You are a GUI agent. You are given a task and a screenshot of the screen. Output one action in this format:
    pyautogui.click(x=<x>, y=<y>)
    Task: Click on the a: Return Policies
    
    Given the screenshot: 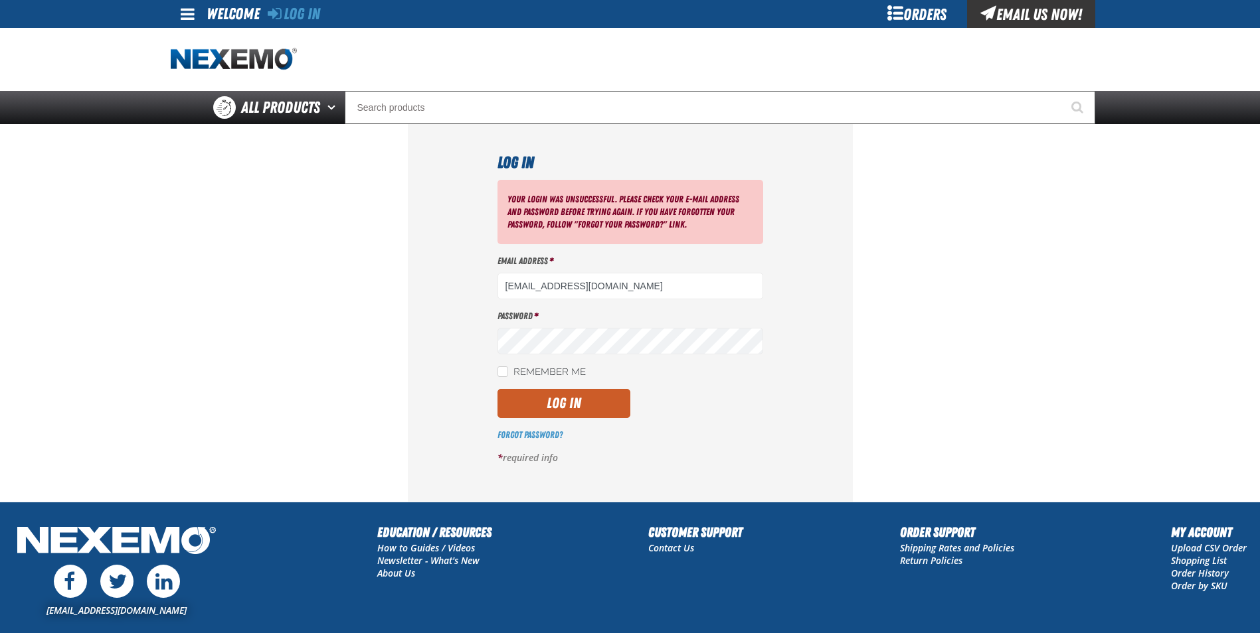 What is the action you would take?
    pyautogui.click(x=931, y=560)
    